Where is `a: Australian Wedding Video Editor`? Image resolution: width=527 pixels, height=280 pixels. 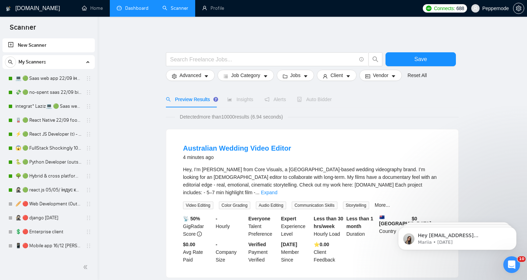
a: Australian Wedding Video Editor is located at coordinates (237, 148).